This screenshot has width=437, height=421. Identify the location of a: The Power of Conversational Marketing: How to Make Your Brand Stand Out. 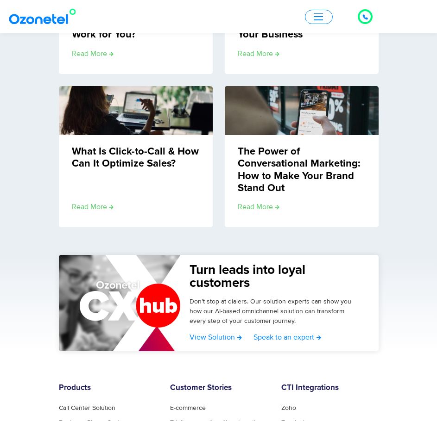
(301, 170).